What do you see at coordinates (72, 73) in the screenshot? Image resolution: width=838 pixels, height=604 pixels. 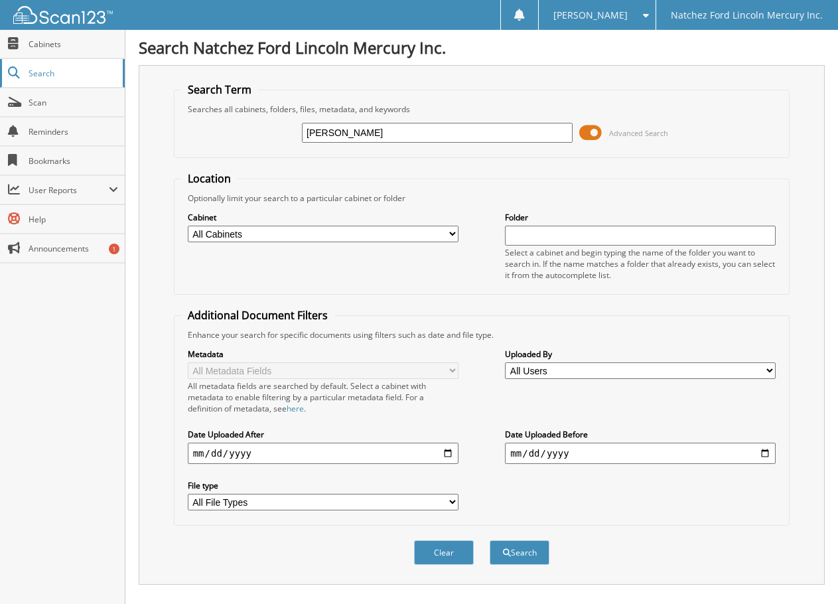 I see `span: Search` at bounding box center [72, 73].